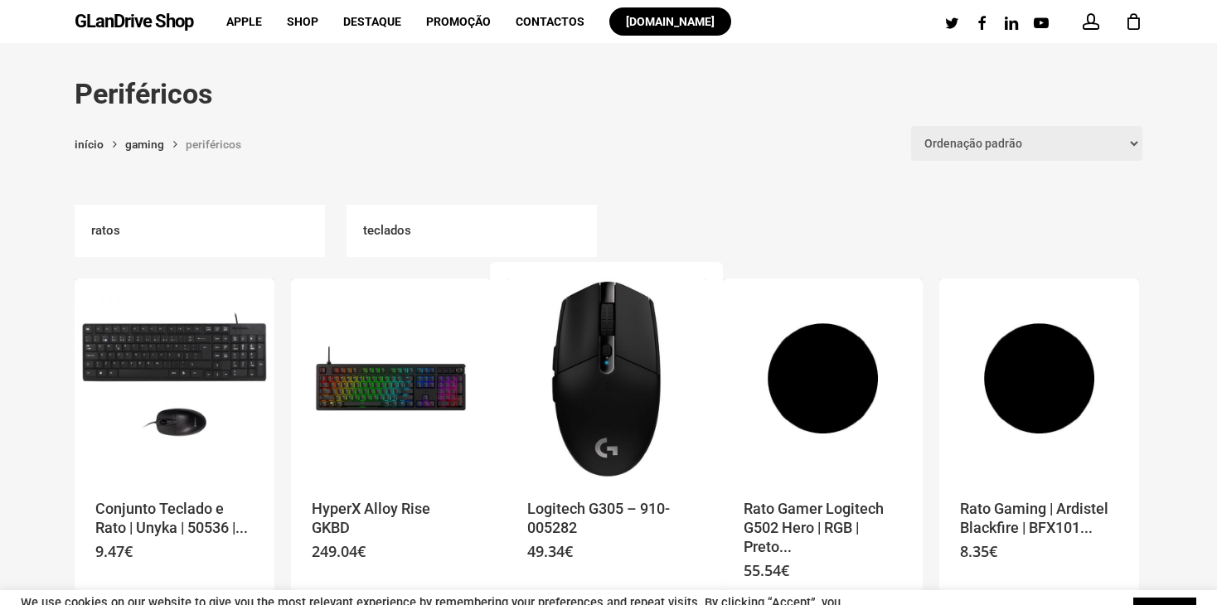 This screenshot has height=605, width=1217. What do you see at coordinates (978, 551) in the screenshot?
I see `bdi: 8.35` at bounding box center [978, 551].